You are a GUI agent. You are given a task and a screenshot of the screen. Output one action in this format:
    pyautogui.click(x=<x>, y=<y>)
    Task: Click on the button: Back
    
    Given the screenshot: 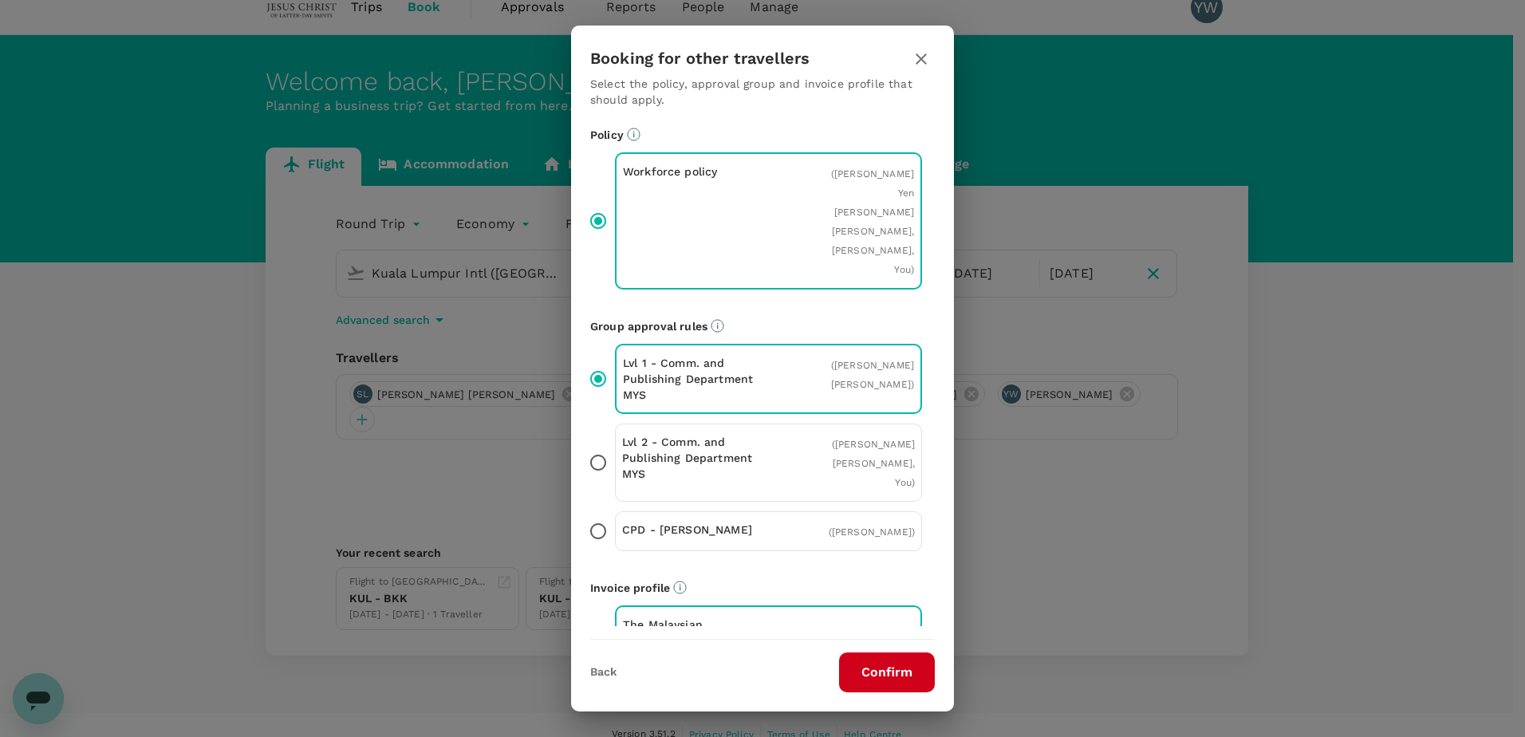 What is the action you would take?
    pyautogui.click(x=603, y=672)
    